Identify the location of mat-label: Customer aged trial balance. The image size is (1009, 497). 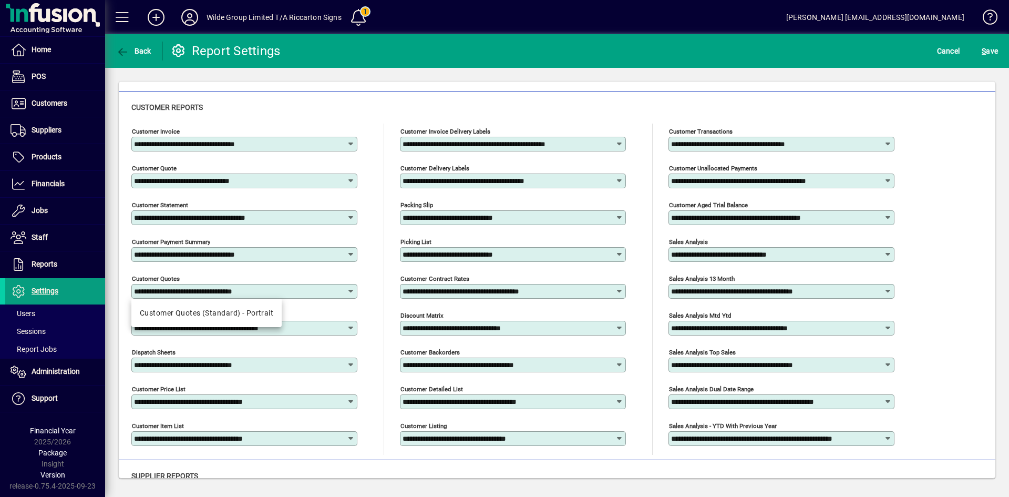
(708, 205).